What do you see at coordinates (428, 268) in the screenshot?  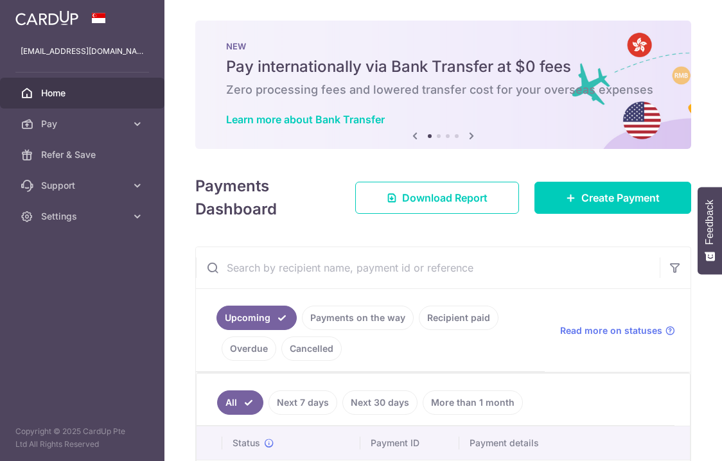 I see `input: Search by recipient name, payment id or reference` at bounding box center [428, 268].